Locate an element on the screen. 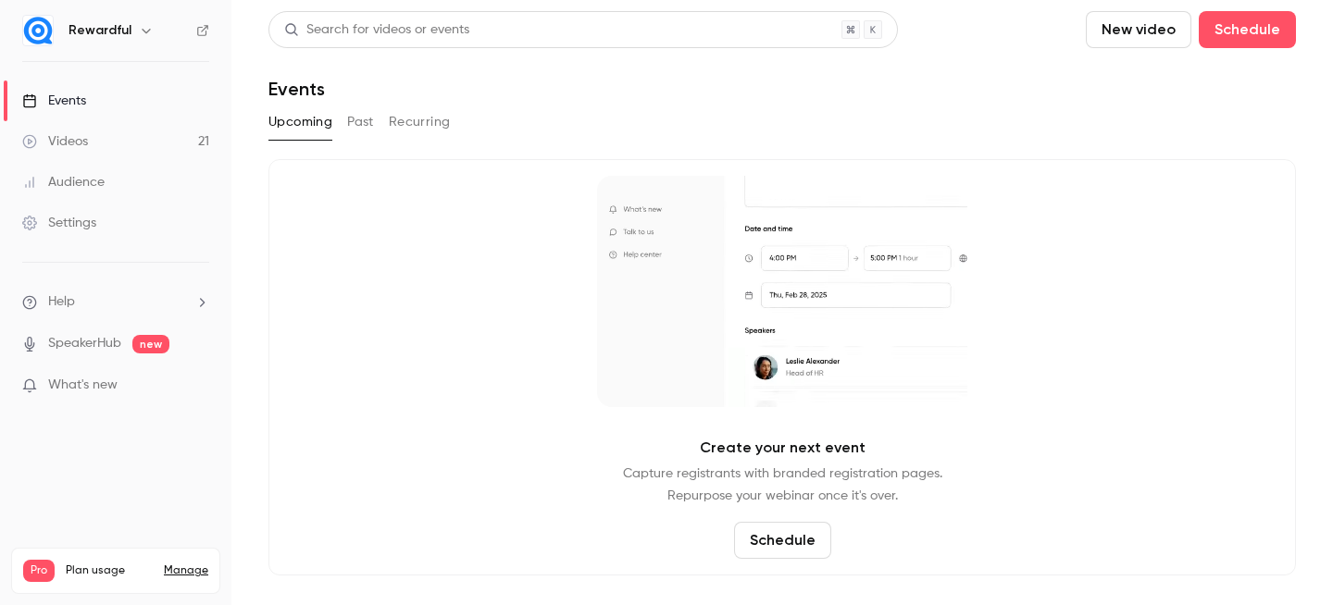 Image resolution: width=1333 pixels, height=605 pixels. div: Audience is located at coordinates (63, 182).